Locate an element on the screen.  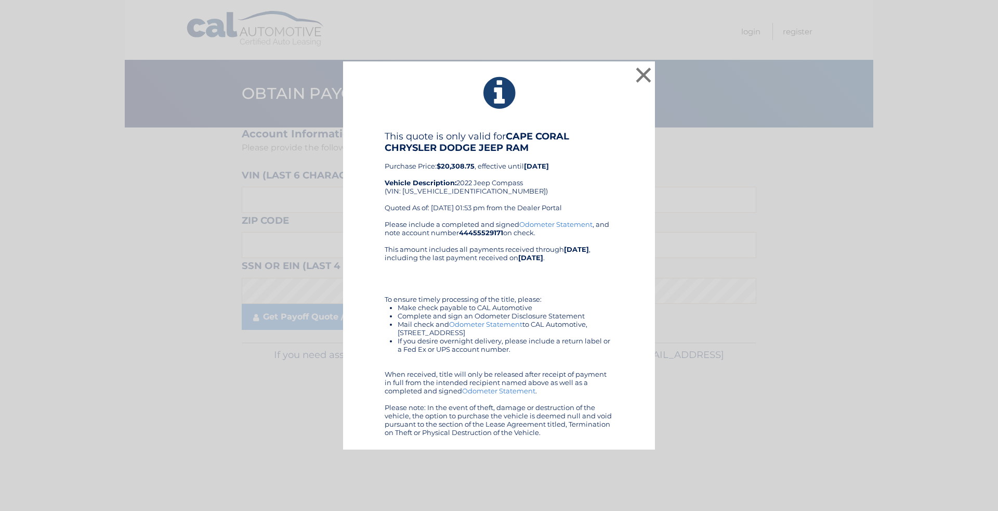
b: 44455529171 is located at coordinates (481, 232).